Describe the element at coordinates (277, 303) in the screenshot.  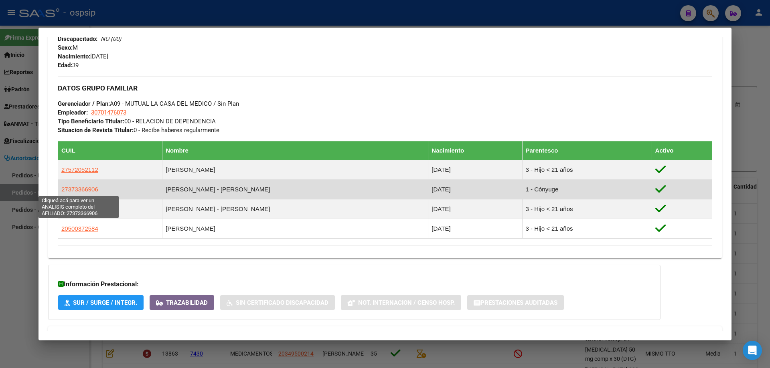
I see `button: Sin Certificado Discapacidad` at that location.